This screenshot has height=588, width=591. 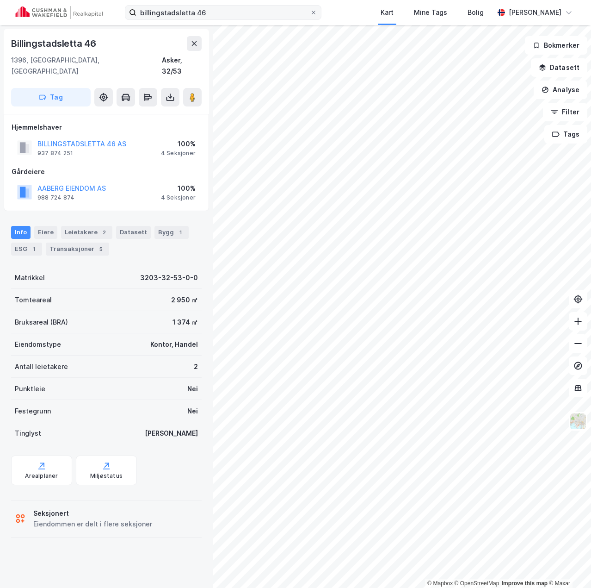 What do you see at coordinates (46, 232) in the screenshot?
I see `div: Eiere` at bounding box center [46, 232].